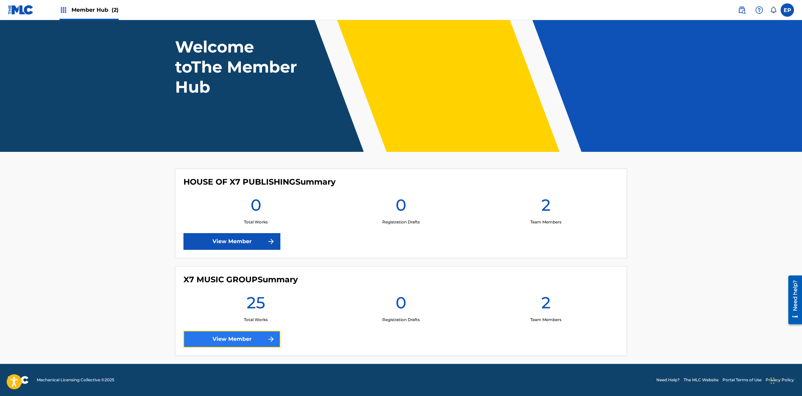 The height and width of the screenshot is (396, 802). What do you see at coordinates (742, 10) in the screenshot?
I see `a: Public Search` at bounding box center [742, 10].